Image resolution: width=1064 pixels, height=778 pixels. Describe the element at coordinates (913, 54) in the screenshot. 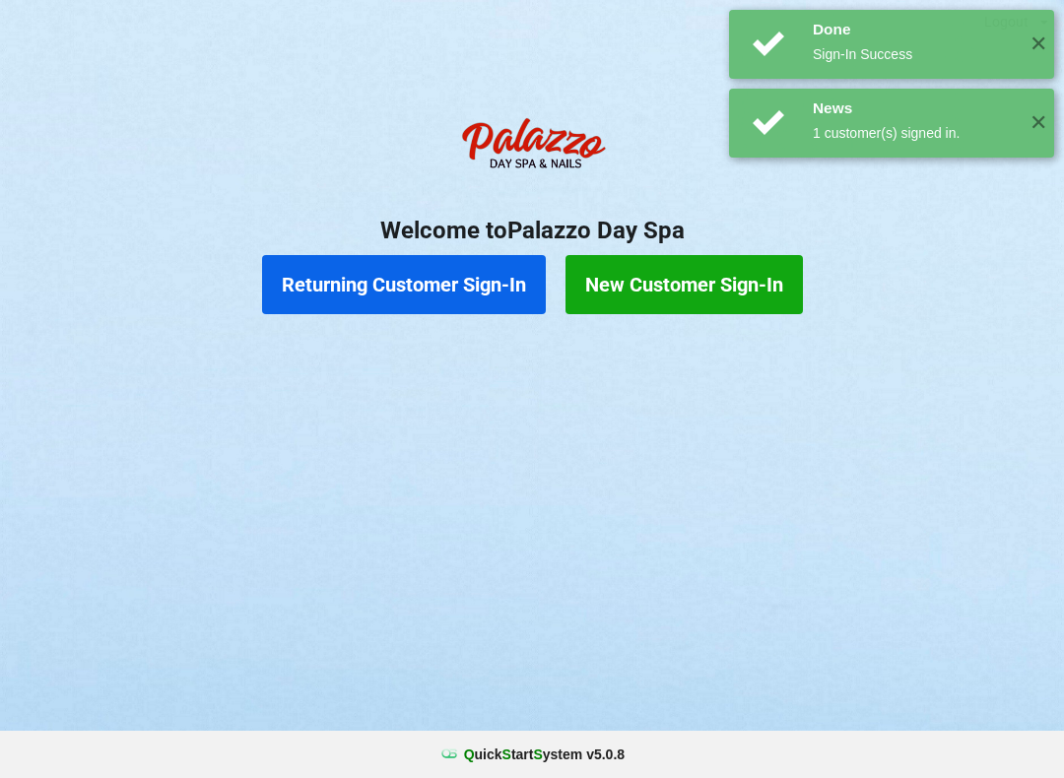

I see `div: Sign-In Success` at that location.